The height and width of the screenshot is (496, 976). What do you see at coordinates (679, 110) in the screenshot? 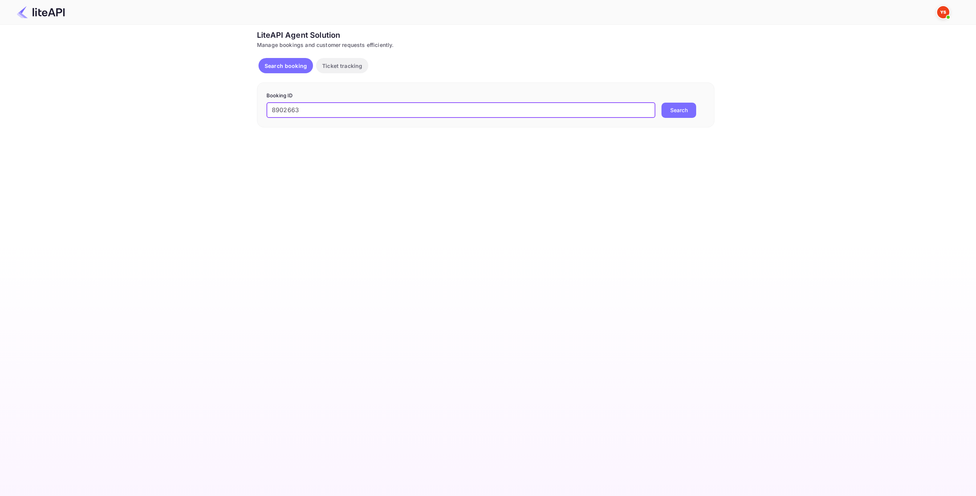
I see `button: Search` at bounding box center [679, 110].